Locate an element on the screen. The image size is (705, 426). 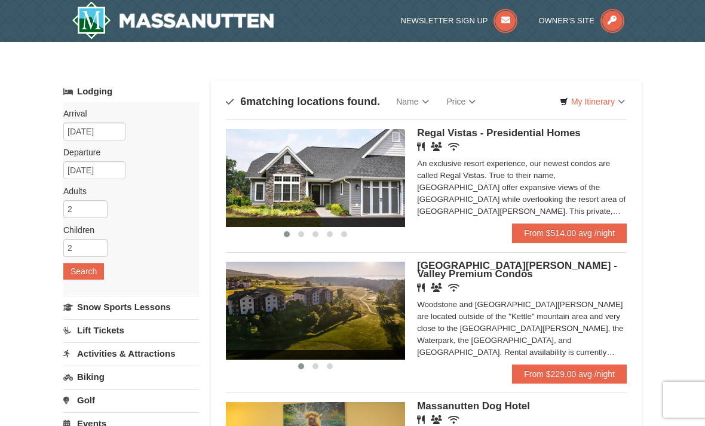
a: Name is located at coordinates (412, 102).